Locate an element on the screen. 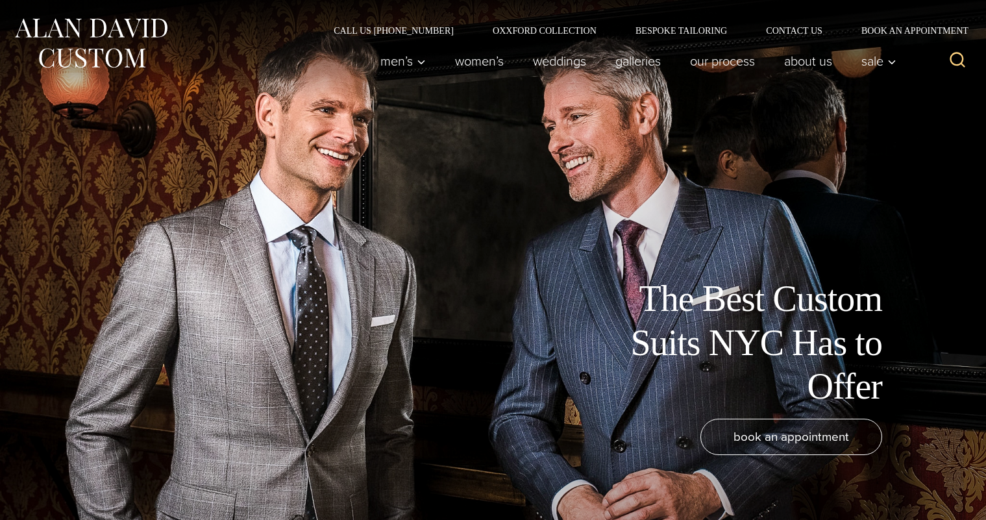 This screenshot has height=520, width=986. a: Book an Appointment is located at coordinates (907, 30).